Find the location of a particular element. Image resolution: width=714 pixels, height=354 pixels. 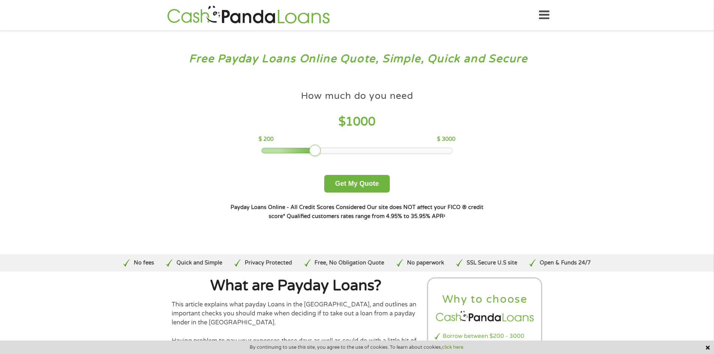

h4: How much do you need is located at coordinates (357, 96).